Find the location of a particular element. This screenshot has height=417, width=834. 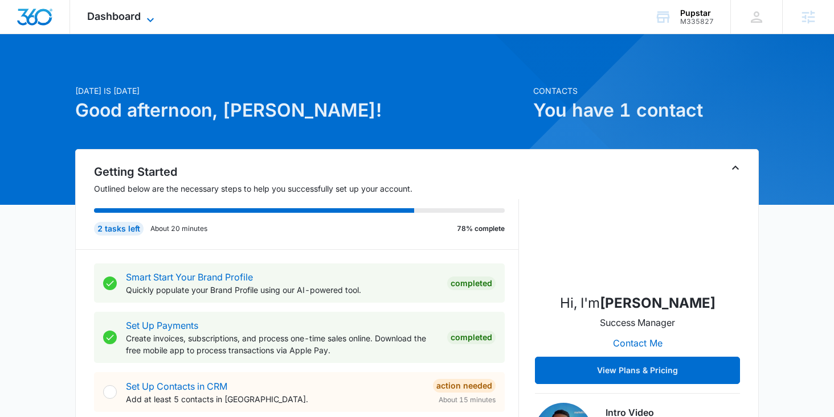

p: About 20 minutes is located at coordinates (179, 229).